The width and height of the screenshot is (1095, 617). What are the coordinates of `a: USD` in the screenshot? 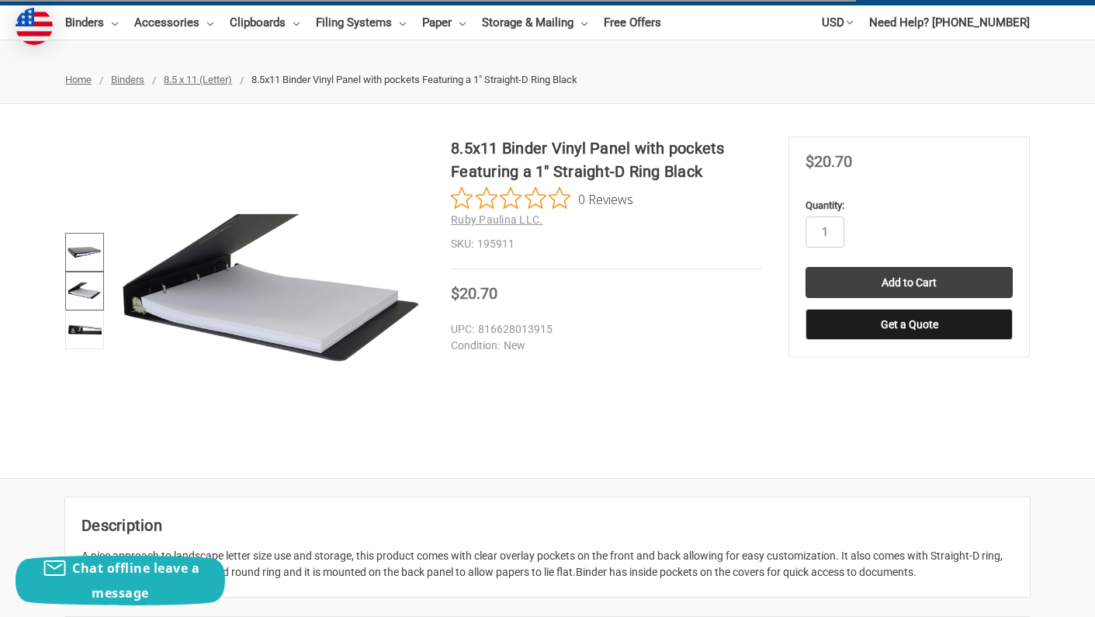 It's located at (838, 23).